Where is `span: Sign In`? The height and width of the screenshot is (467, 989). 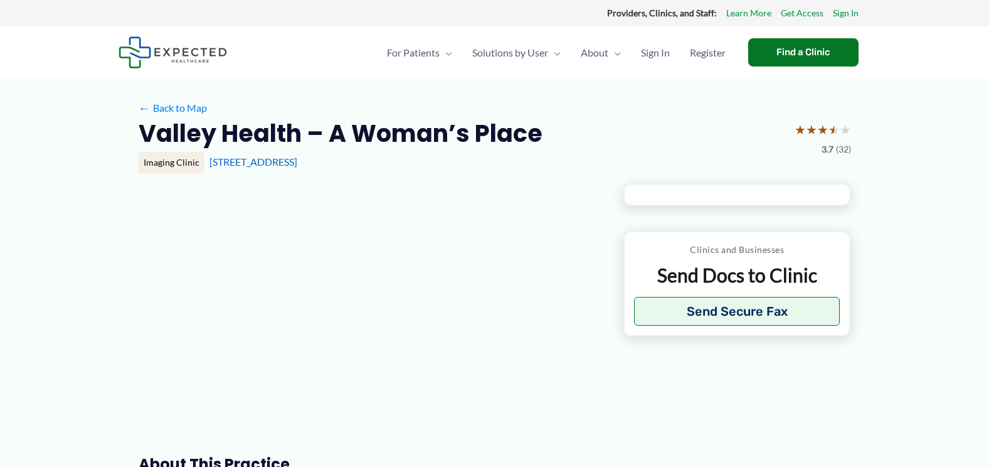 span: Sign In is located at coordinates (656, 53).